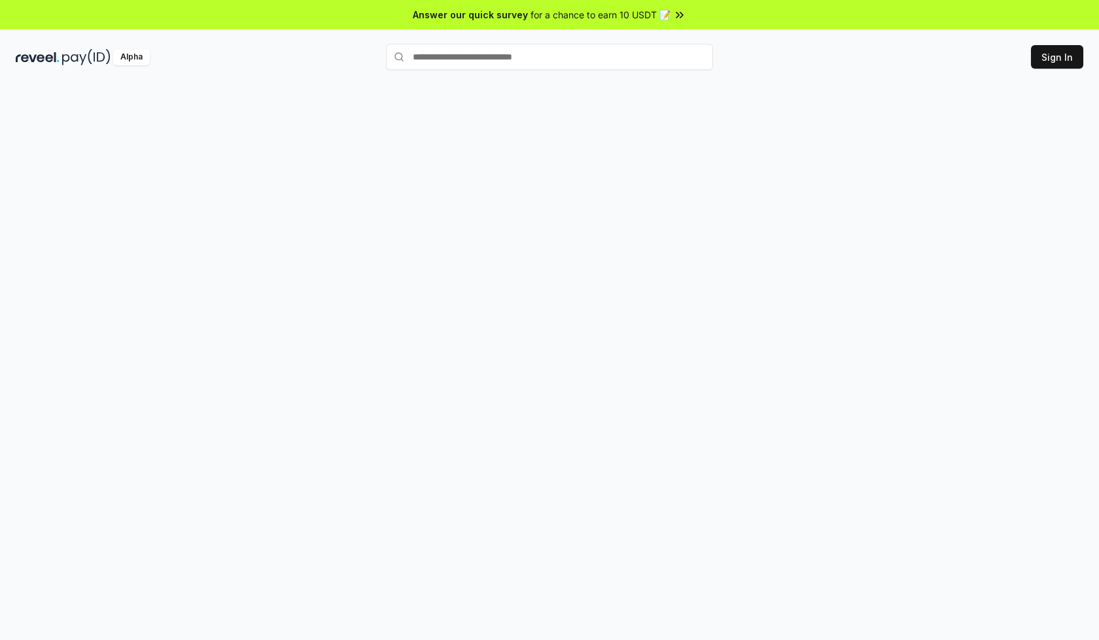  Describe the element at coordinates (1057, 57) in the screenshot. I see `button: Sign In` at that location.